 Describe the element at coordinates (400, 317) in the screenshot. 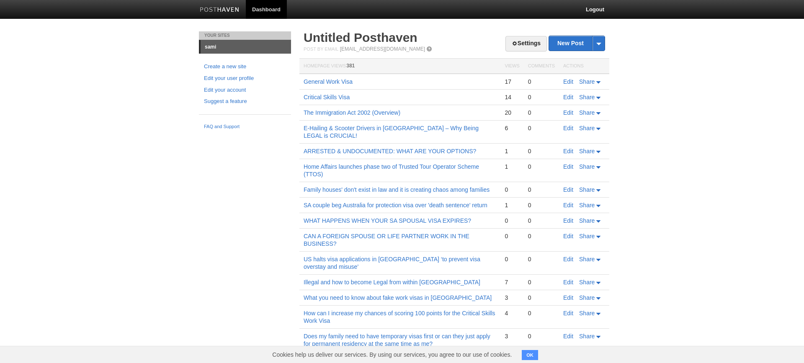

I see `a: How can I increase my chances of scoring 100 points for the Critical Skills Work Visa` at that location.